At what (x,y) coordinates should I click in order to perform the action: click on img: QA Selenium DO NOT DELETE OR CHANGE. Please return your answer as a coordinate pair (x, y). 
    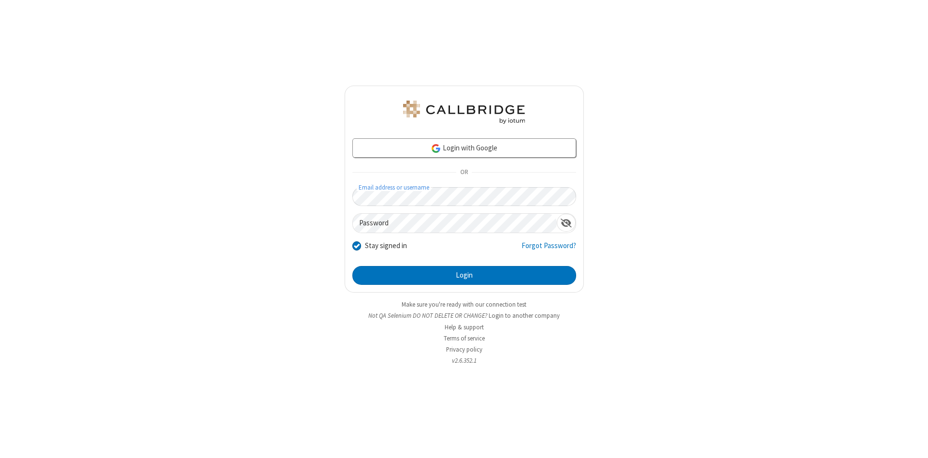
    Looking at the image, I should click on (464, 112).